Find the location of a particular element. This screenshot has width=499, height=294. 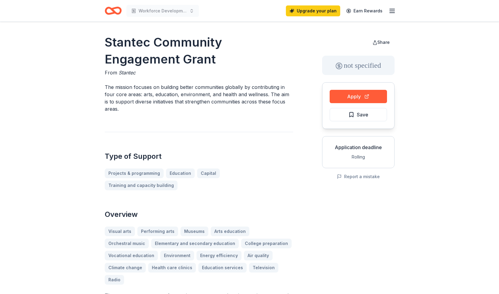

h1: Stantec Community Engagement Grant is located at coordinates (199, 51).